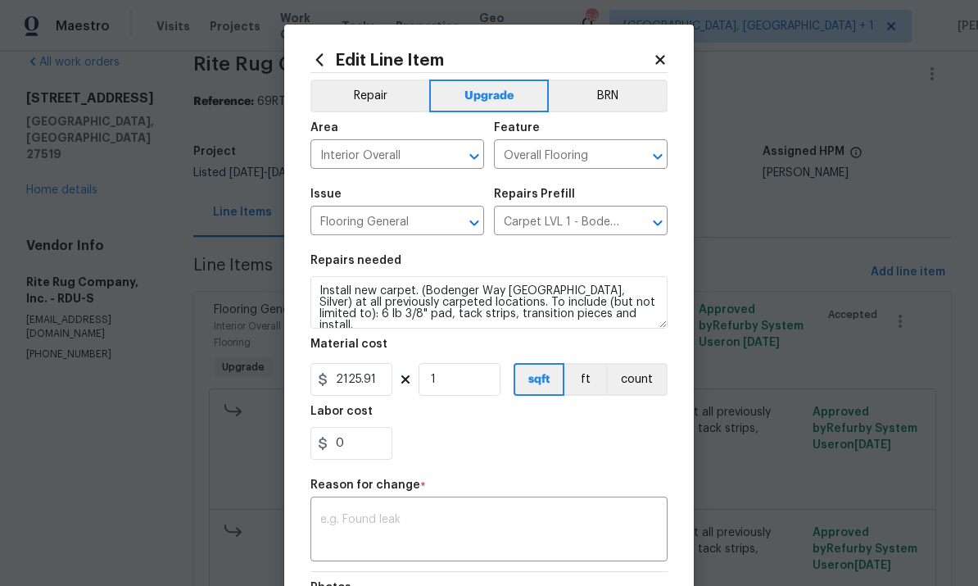 The width and height of the screenshot is (978, 586). I want to click on h5: Area, so click(324, 128).